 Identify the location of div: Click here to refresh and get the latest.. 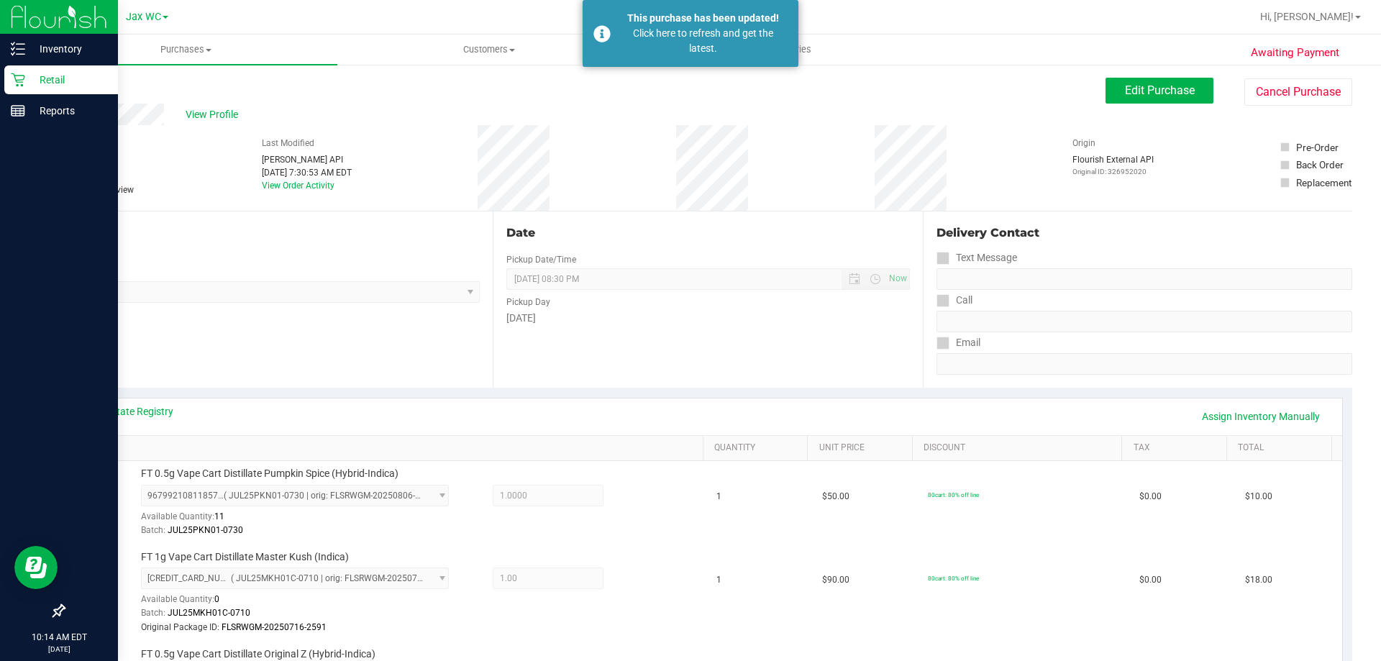
(703, 41).